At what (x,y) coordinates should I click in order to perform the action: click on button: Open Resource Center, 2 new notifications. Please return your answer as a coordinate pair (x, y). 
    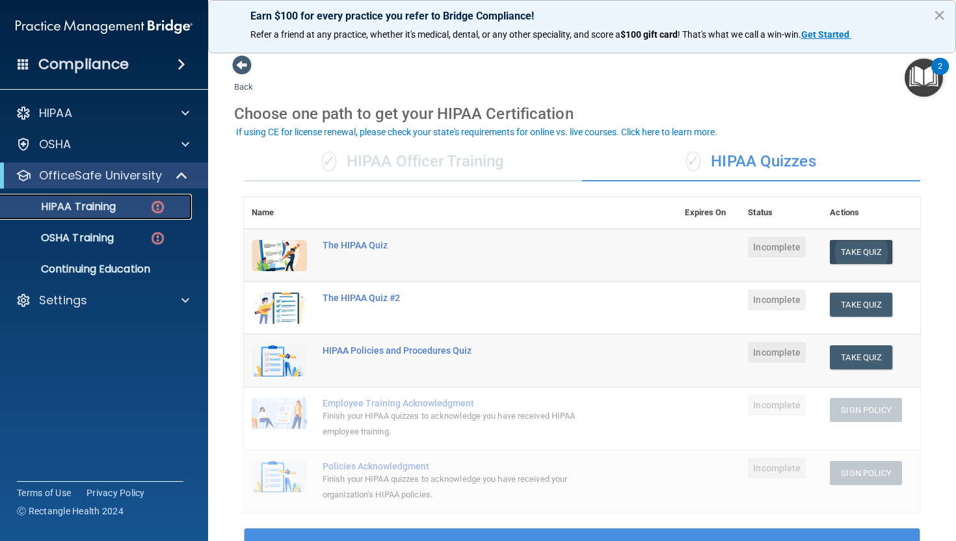
    Looking at the image, I should click on (923, 77).